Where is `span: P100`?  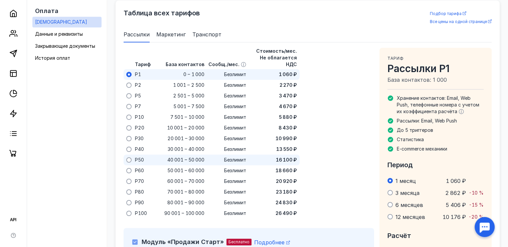 span: P100 is located at coordinates (141, 213).